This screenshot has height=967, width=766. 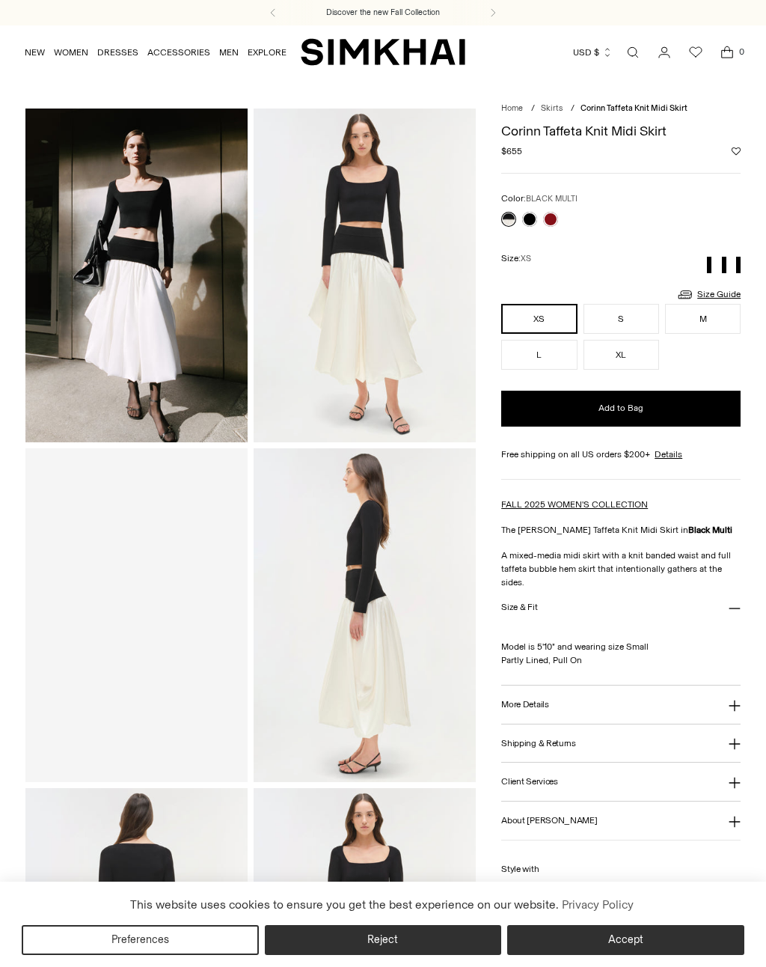 What do you see at coordinates (383, 52) in the screenshot?
I see `a: SIMKHAI` at bounding box center [383, 52].